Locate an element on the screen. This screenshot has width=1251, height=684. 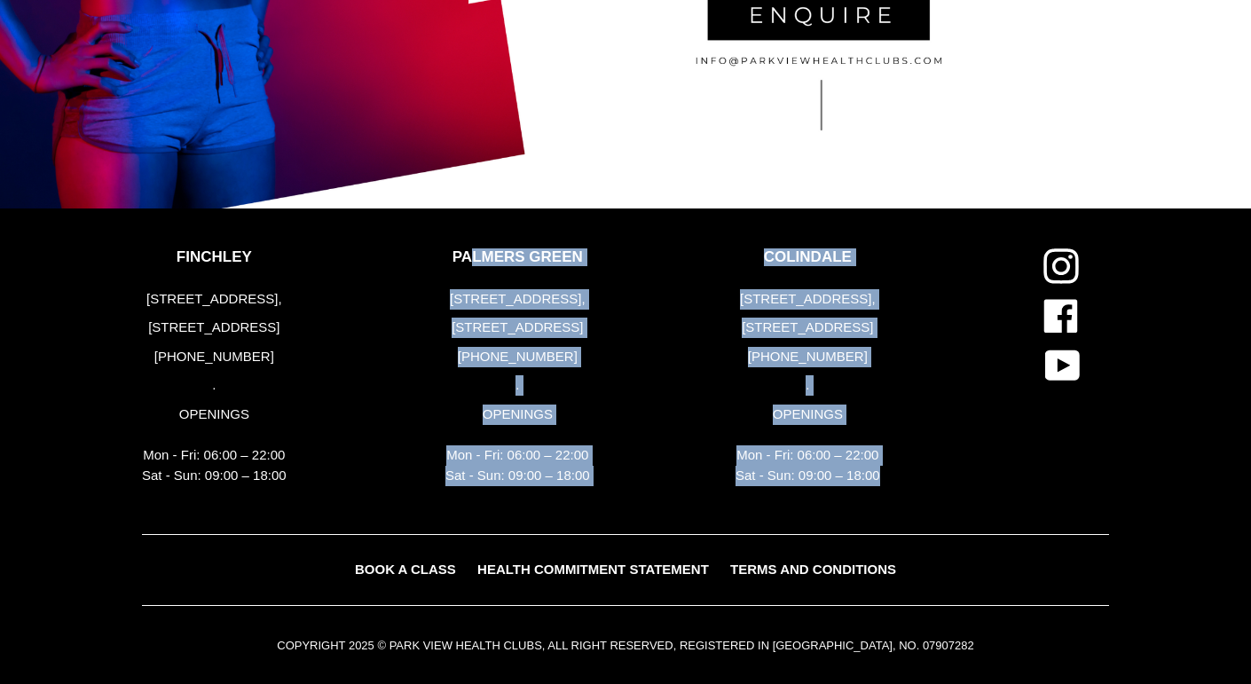
span: TERMS AND CONDITIONS is located at coordinates (813, 569).